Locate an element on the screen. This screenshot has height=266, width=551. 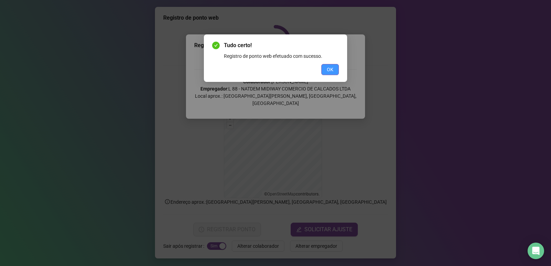
span: check-circle is located at coordinates (216, 45).